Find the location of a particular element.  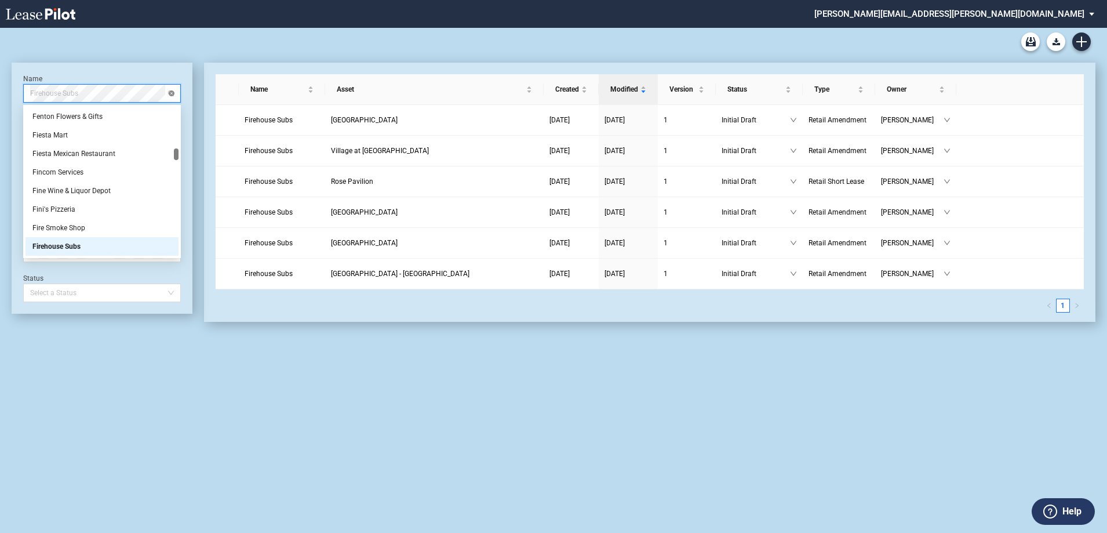

div: Fenton Flowers & Gifts is located at coordinates (102, 116).